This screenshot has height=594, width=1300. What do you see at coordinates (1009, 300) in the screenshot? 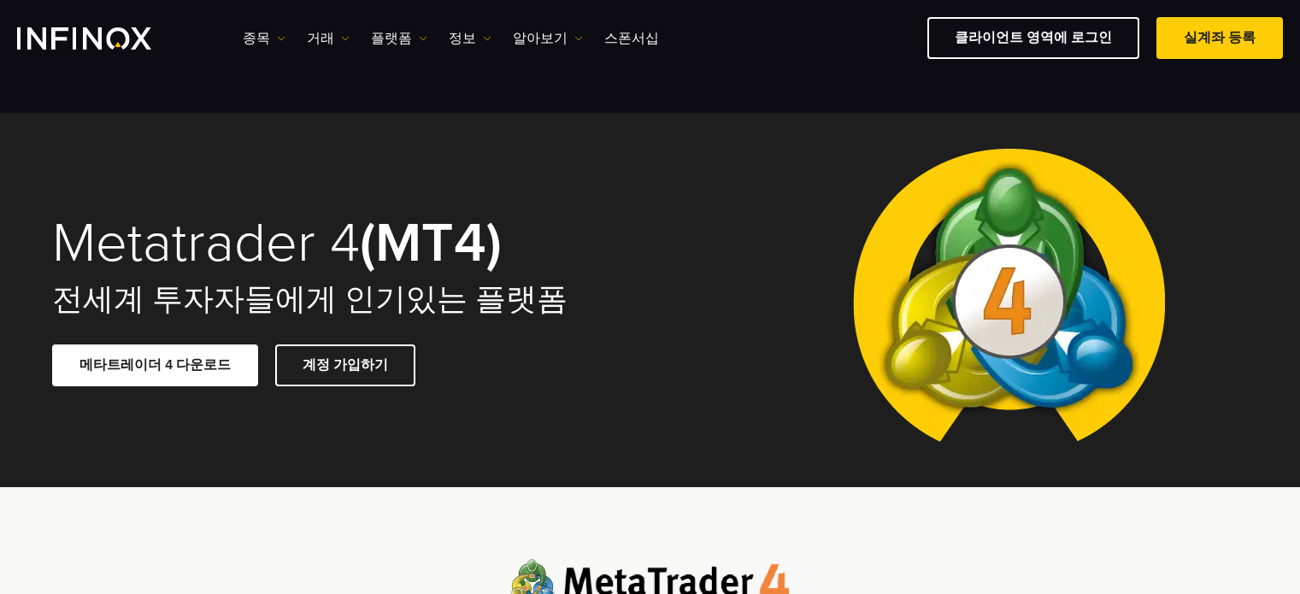
I see `img: Meta Trader 4` at bounding box center [1009, 300].